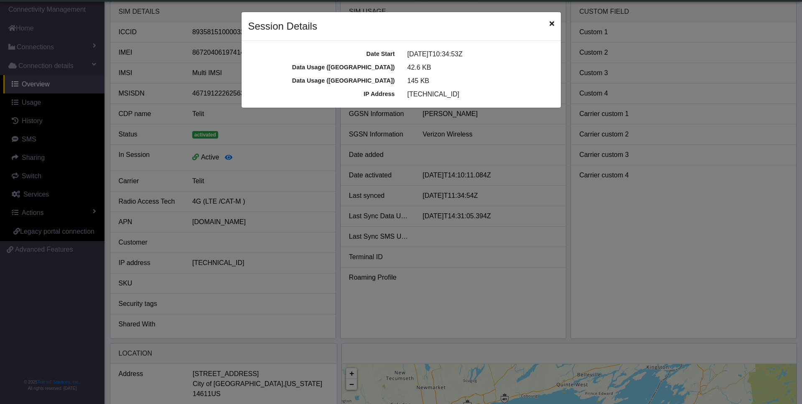 Image resolution: width=802 pixels, height=404 pixels. I want to click on div: 42.6 KB, so click(481, 68).